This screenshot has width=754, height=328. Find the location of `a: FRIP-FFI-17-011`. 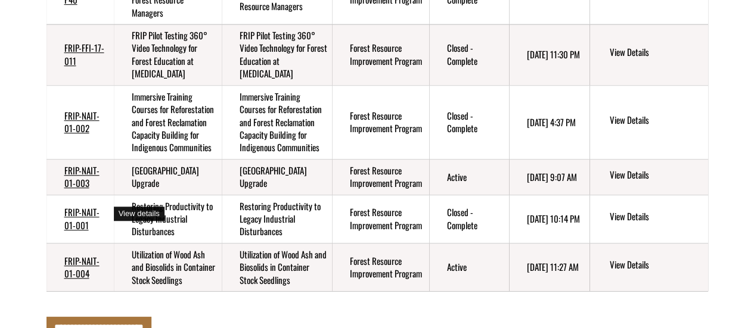

a: FRIP-FFI-17-011 is located at coordinates (84, 54).